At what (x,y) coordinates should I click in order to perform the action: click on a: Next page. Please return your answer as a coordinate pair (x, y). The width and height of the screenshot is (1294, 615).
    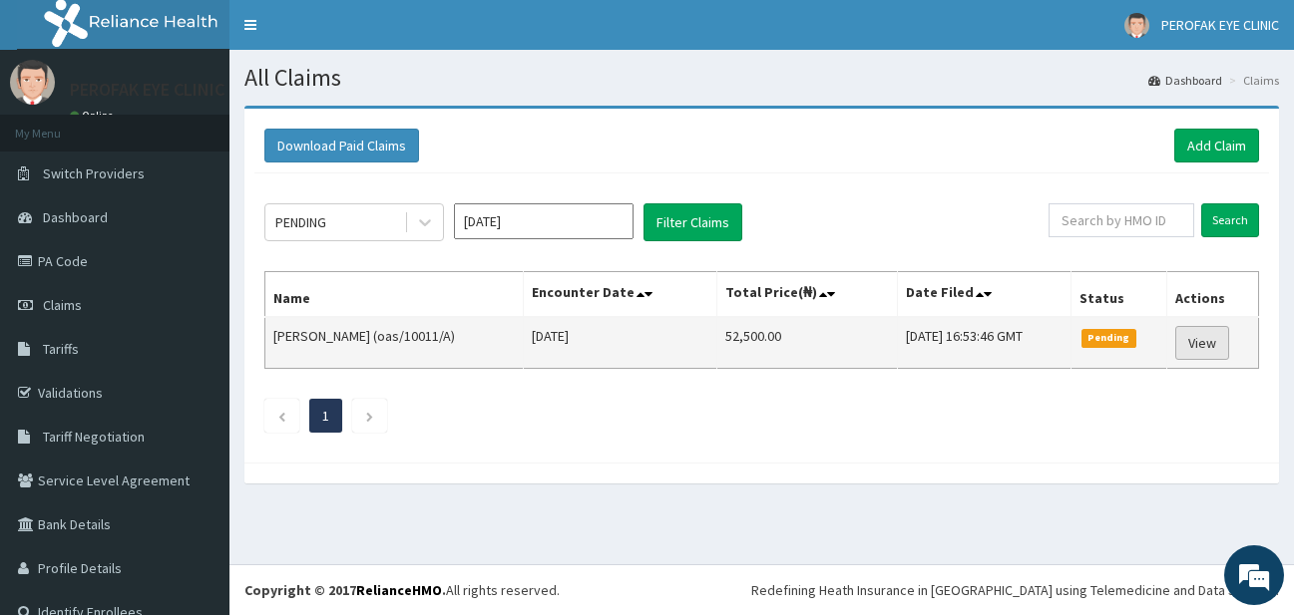
    Looking at the image, I should click on (369, 416).